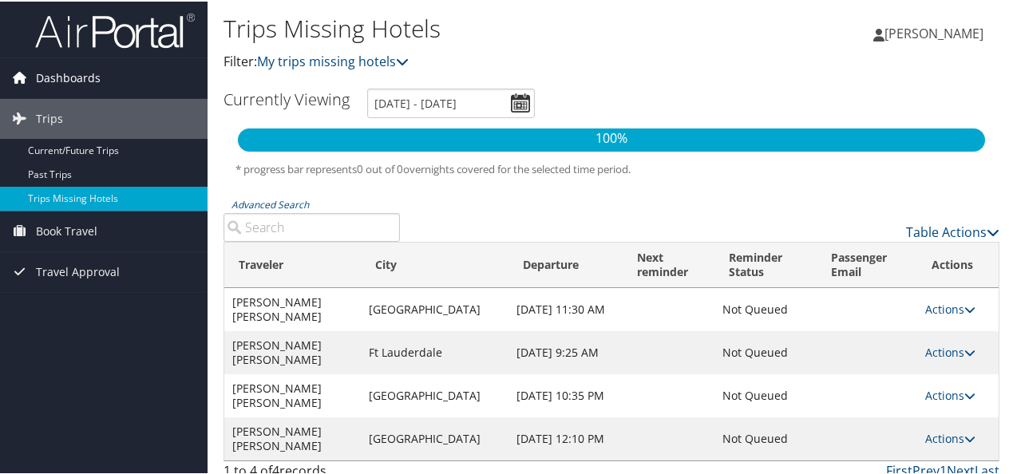 The width and height of the screenshot is (1009, 474). Describe the element at coordinates (482, 61) in the screenshot. I see `p: Filter:` at that location.